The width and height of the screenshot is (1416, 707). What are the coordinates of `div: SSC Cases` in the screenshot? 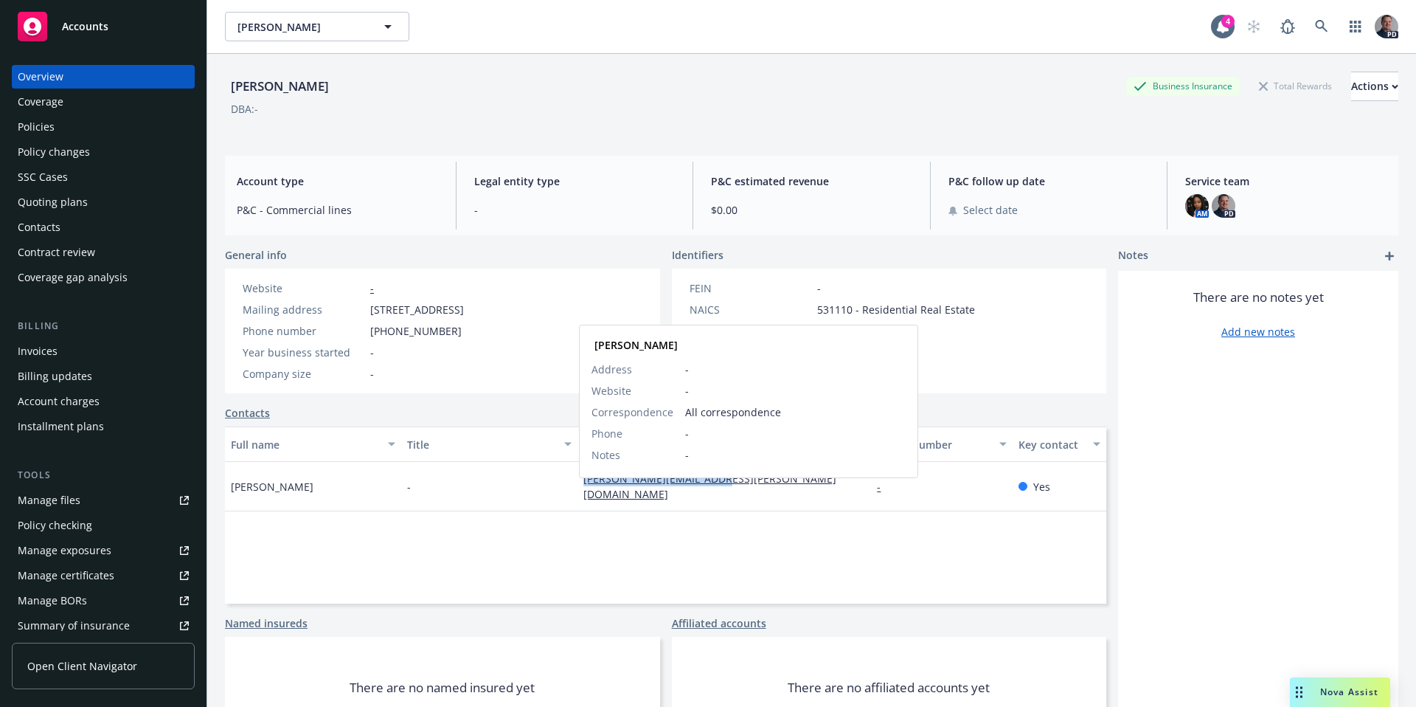 It's located at (43, 177).